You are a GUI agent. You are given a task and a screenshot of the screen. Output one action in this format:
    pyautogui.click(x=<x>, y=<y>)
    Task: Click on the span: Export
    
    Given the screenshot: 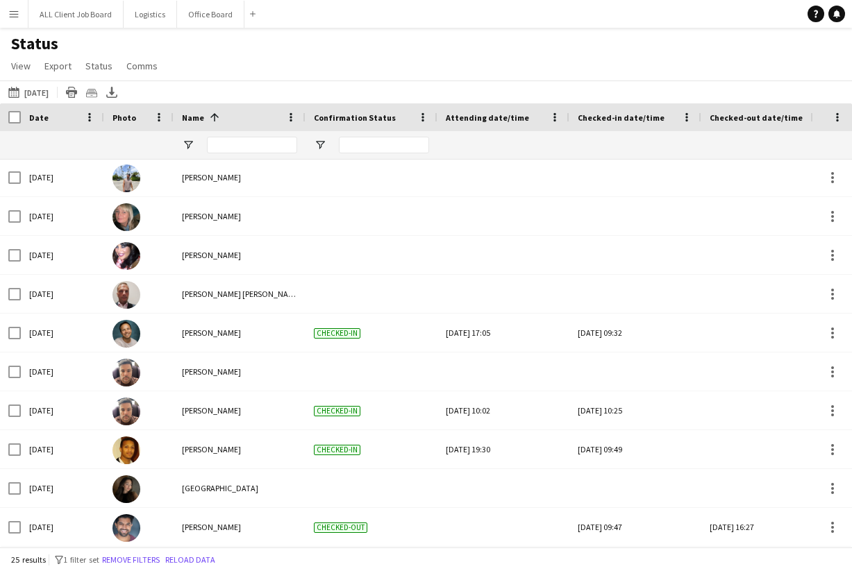 What is the action you would take?
    pyautogui.click(x=58, y=66)
    